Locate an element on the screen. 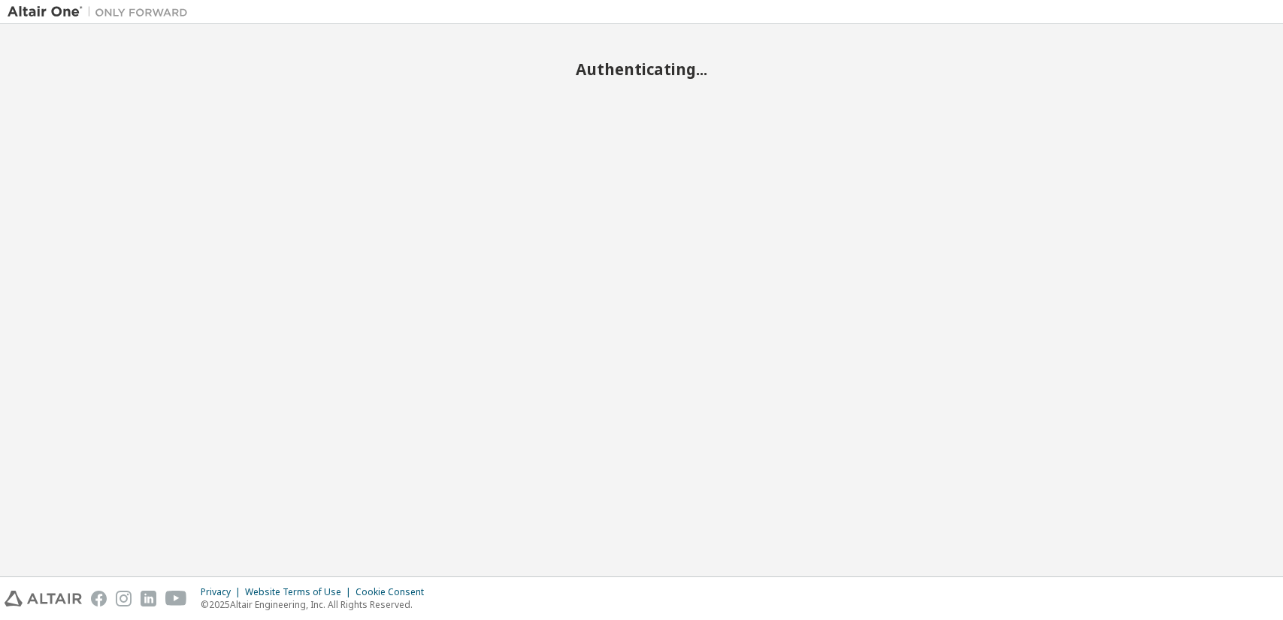 Image resolution: width=1283 pixels, height=620 pixels. div: Privacy is located at coordinates (223, 592).